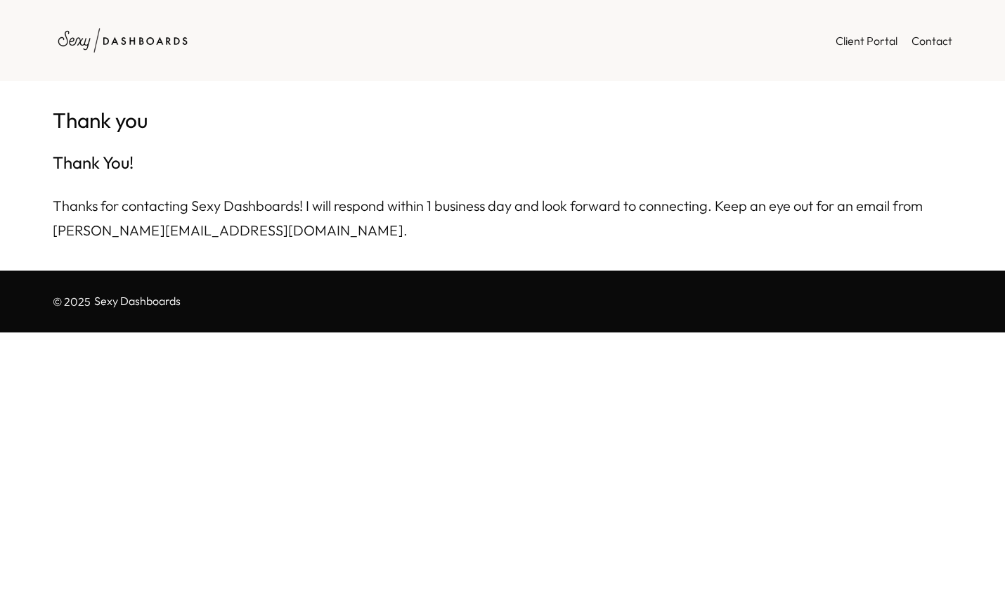 This screenshot has height=596, width=1005. I want to click on a: Client Portal, so click(866, 41).